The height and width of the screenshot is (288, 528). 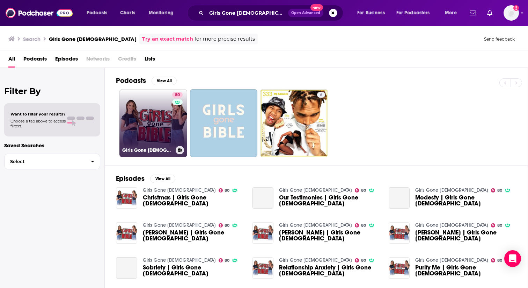 What do you see at coordinates (38, 123) in the screenshot?
I see `span: Choose a tab above to access filters.` at bounding box center [38, 123].